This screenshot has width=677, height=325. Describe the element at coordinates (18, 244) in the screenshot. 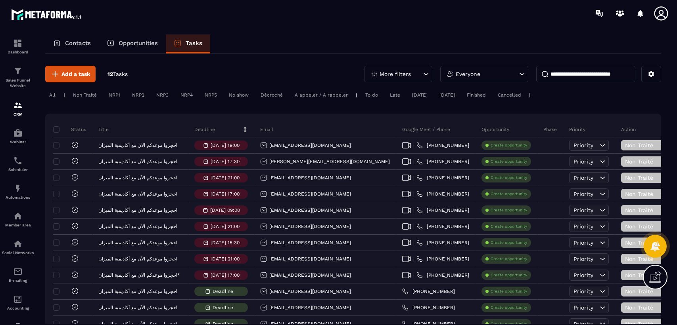

I see `img: social-network` at that location.